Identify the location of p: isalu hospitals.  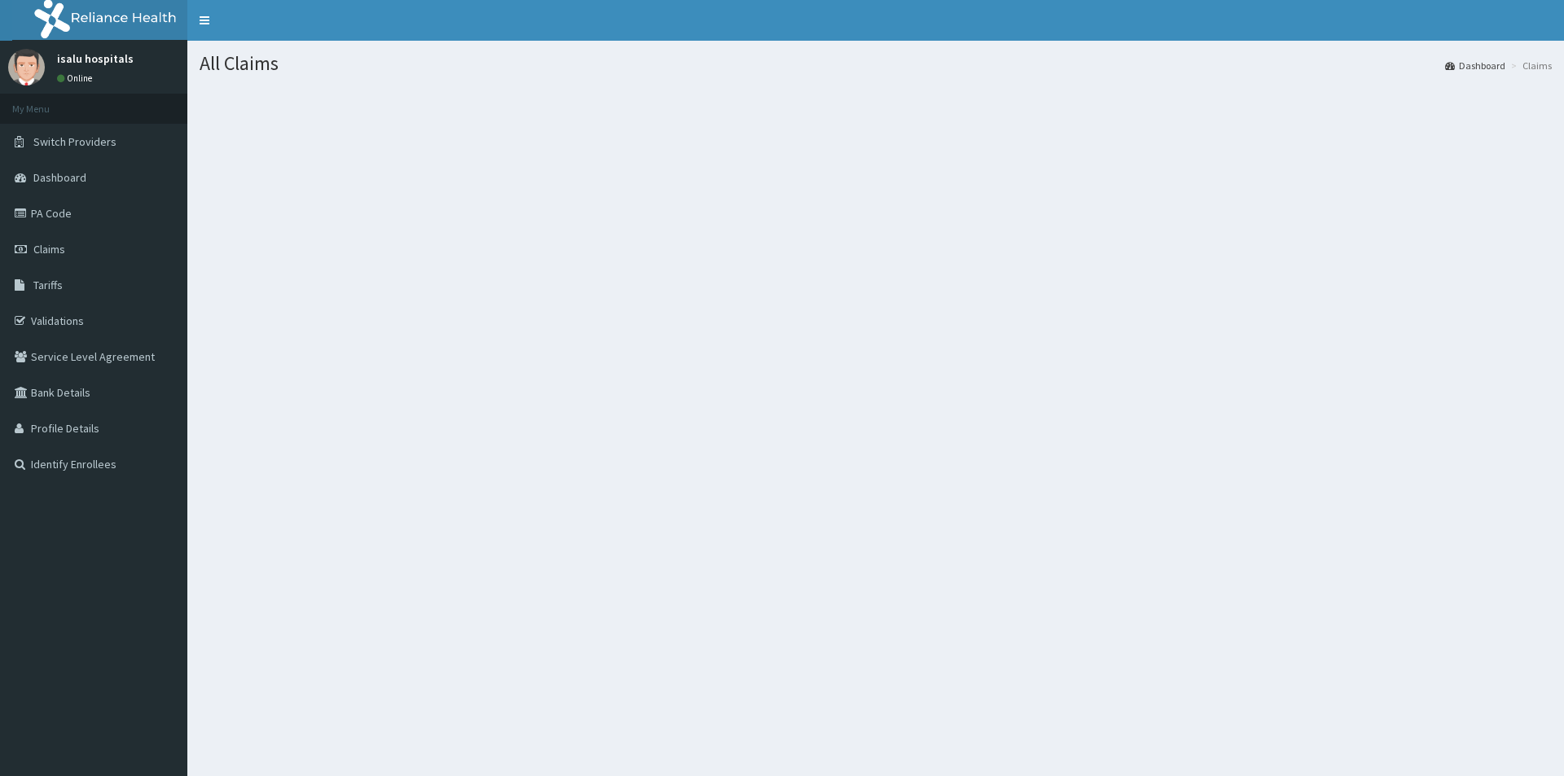
(95, 59).